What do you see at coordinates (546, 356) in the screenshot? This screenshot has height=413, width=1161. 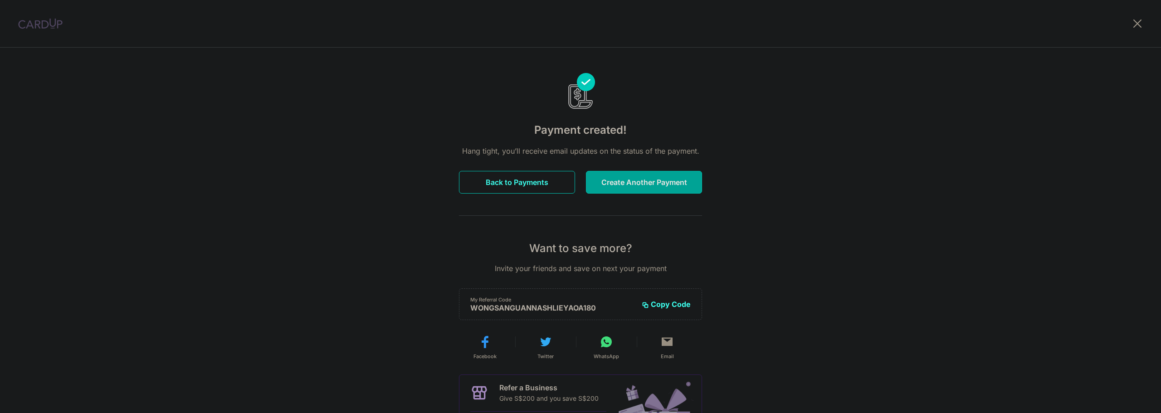 I see `span: Twitter` at bounding box center [546, 356].